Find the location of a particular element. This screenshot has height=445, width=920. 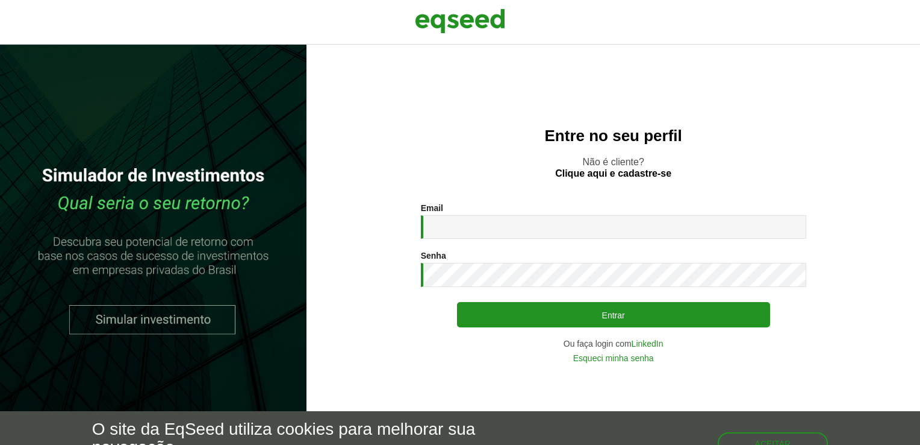

label: Email is located at coordinates (432, 208).